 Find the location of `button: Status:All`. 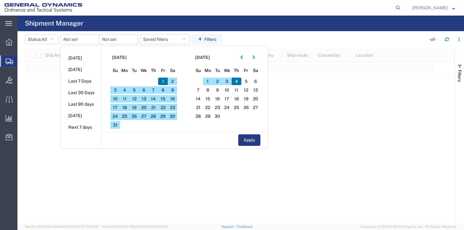

button: Status:All is located at coordinates (41, 39).